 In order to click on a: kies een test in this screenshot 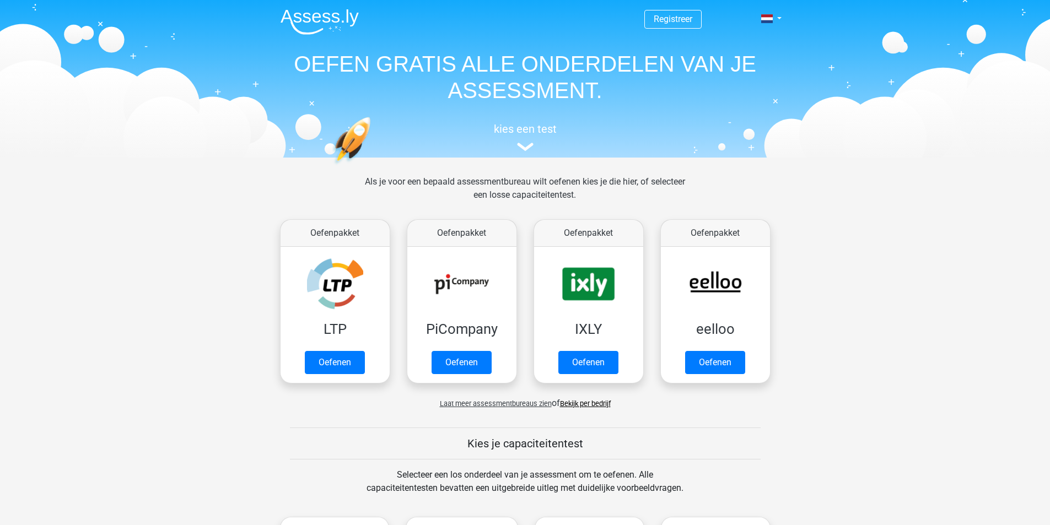, I will do `click(525, 137)`.